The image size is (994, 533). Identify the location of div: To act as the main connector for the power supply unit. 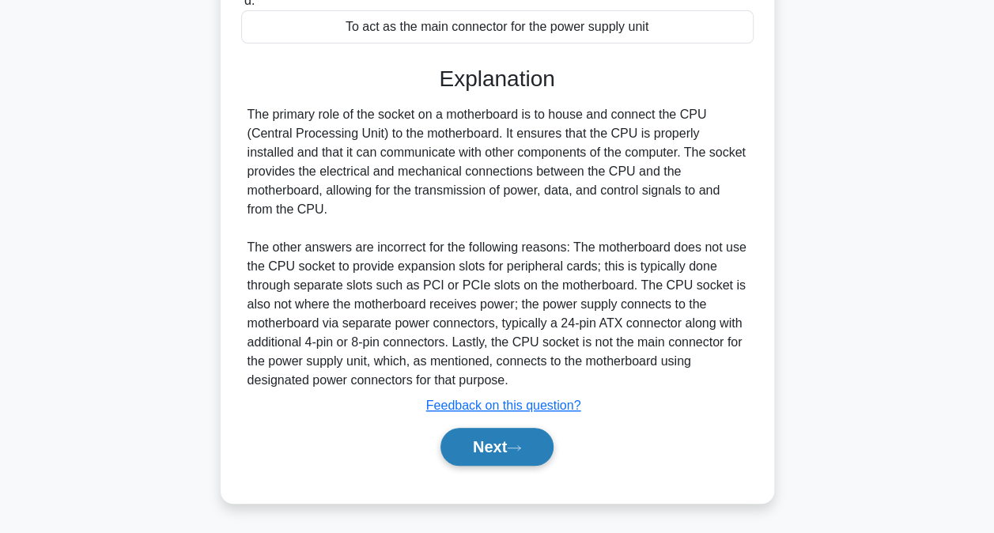
(497, 27).